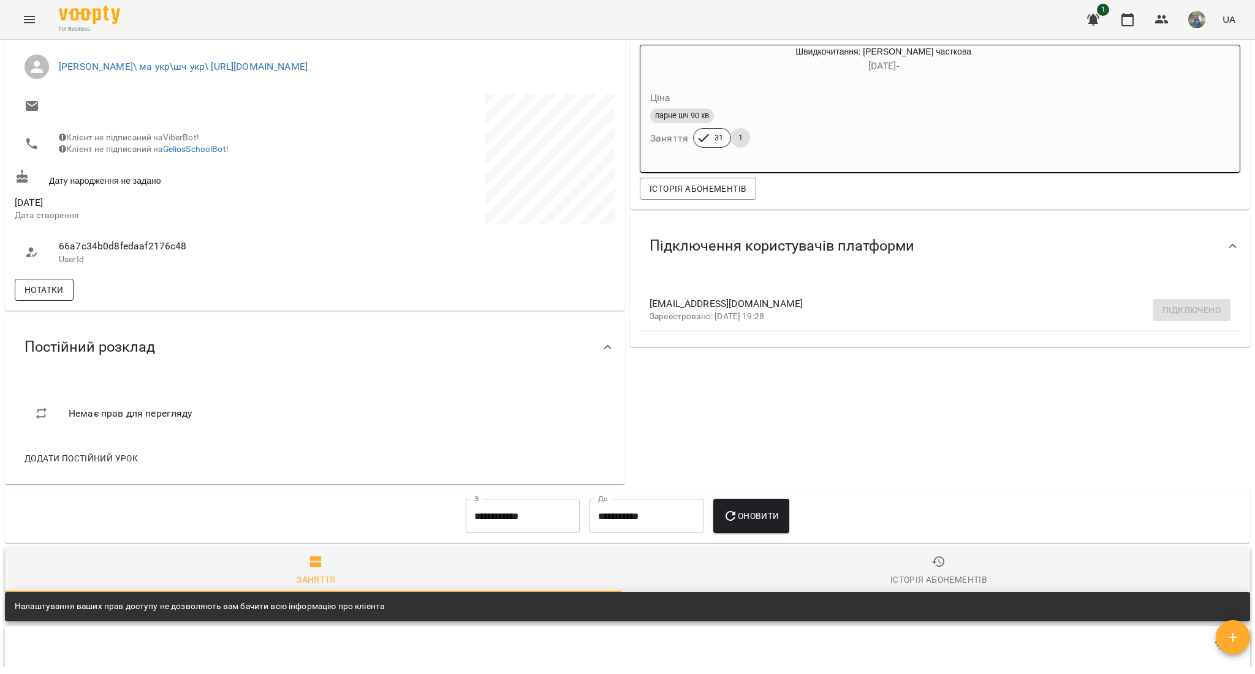 The image size is (1255, 674). Describe the element at coordinates (129, 137) in the screenshot. I see `span: Клієнт не підписаний на ViberBot!` at that location.